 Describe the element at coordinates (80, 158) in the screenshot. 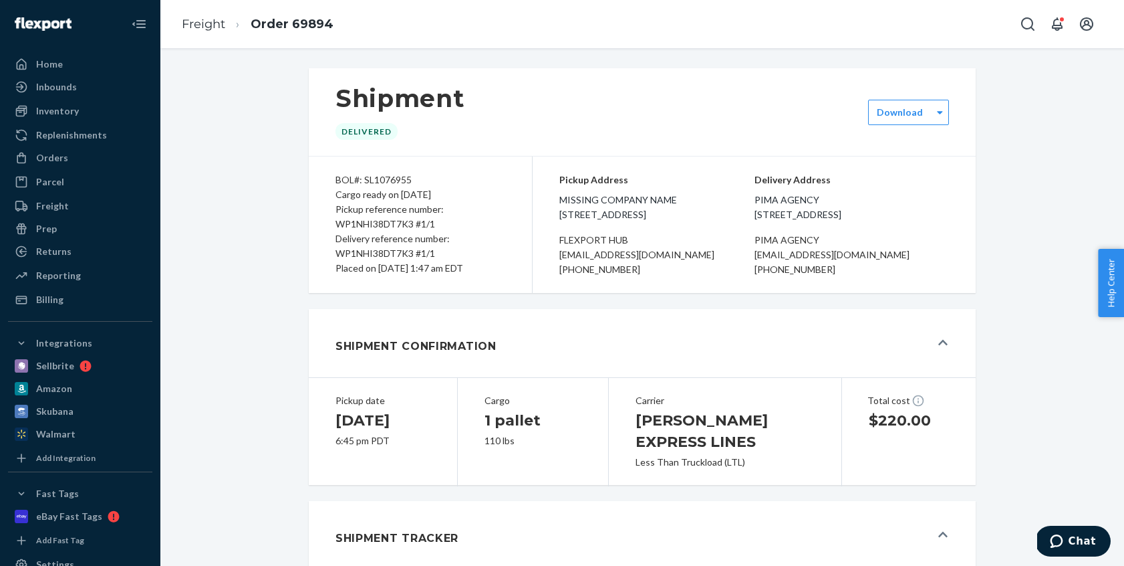

I see `a: Orders` at that location.